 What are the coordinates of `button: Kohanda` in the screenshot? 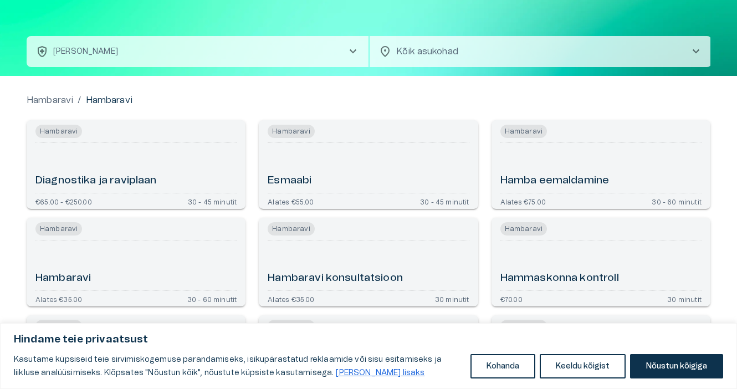 It's located at (503, 367).